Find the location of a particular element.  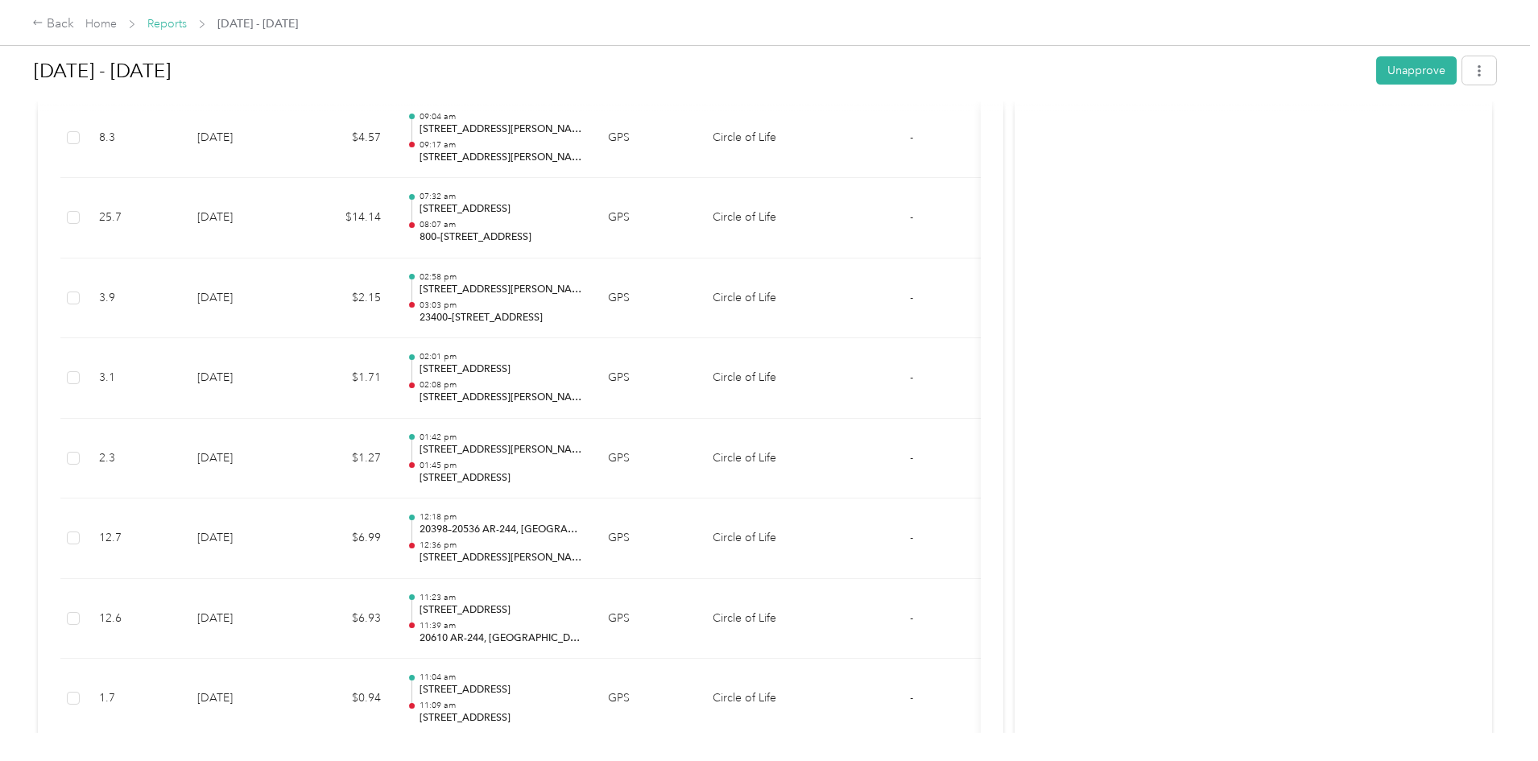

p: 02:08 pm is located at coordinates (501, 385).